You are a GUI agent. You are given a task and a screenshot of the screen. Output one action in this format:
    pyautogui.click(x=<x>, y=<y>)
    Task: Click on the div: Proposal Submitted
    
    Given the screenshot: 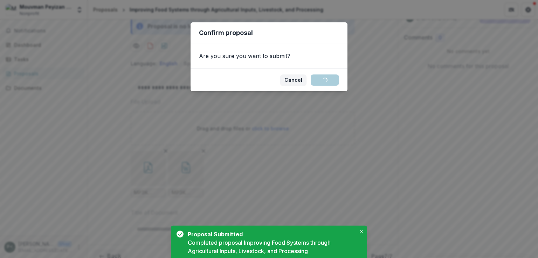 What is the action you would take?
    pyautogui.click(x=270, y=235)
    